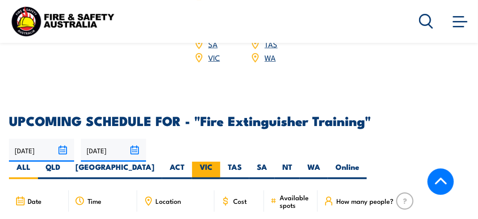  Describe the element at coordinates (270, 57) in the screenshot. I see `a: WA` at that location.